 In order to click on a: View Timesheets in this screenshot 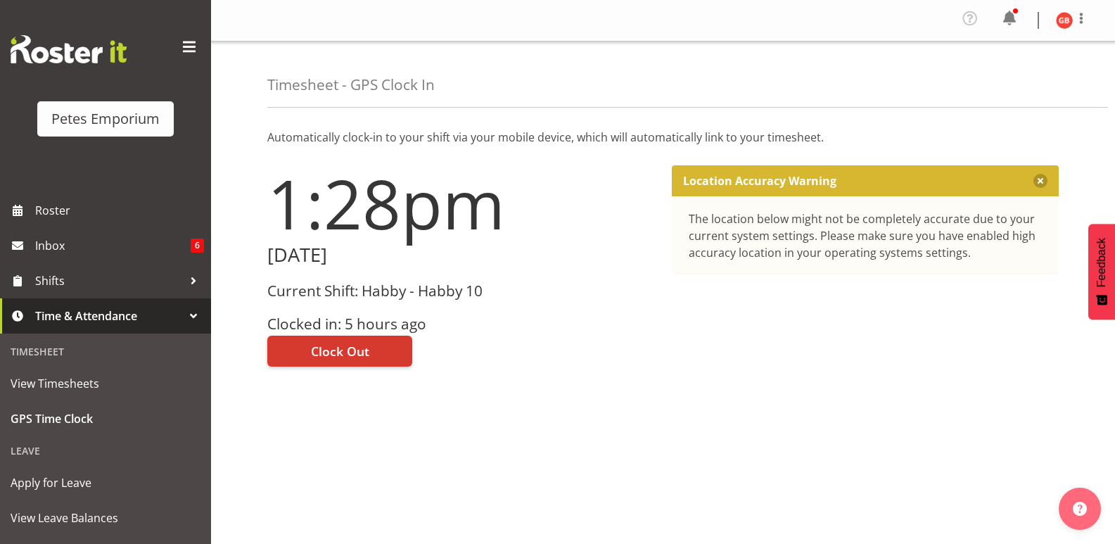, I will do `click(105, 383)`.